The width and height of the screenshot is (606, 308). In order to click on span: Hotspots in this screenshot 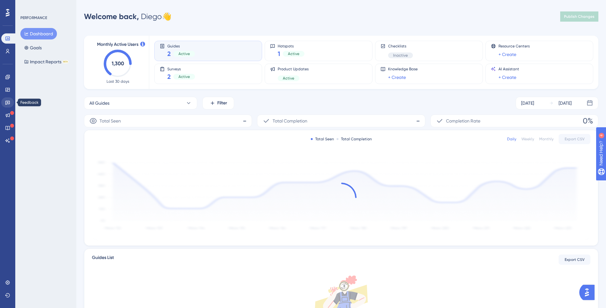, I will do `click(291, 46)`.